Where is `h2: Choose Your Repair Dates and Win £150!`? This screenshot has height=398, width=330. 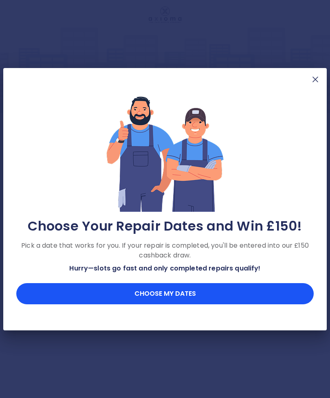 h2: Choose Your Repair Dates and Win £150! is located at coordinates (165, 226).